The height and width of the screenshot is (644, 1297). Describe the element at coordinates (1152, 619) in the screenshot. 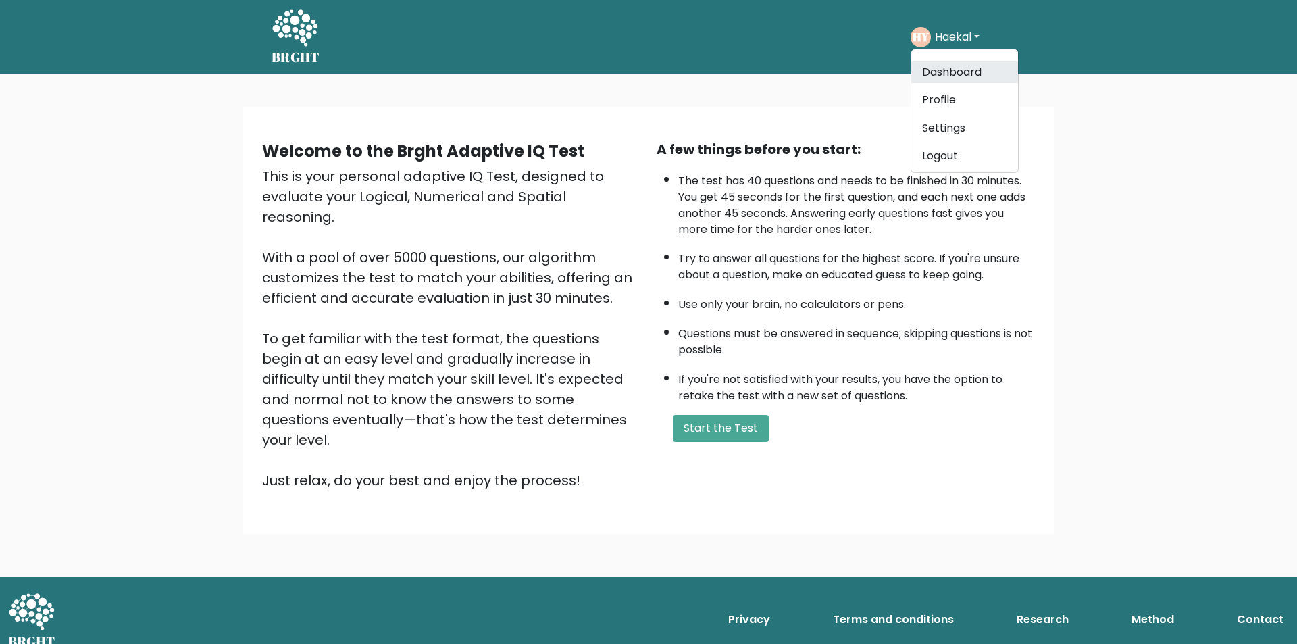

I see `a: Method` at that location.